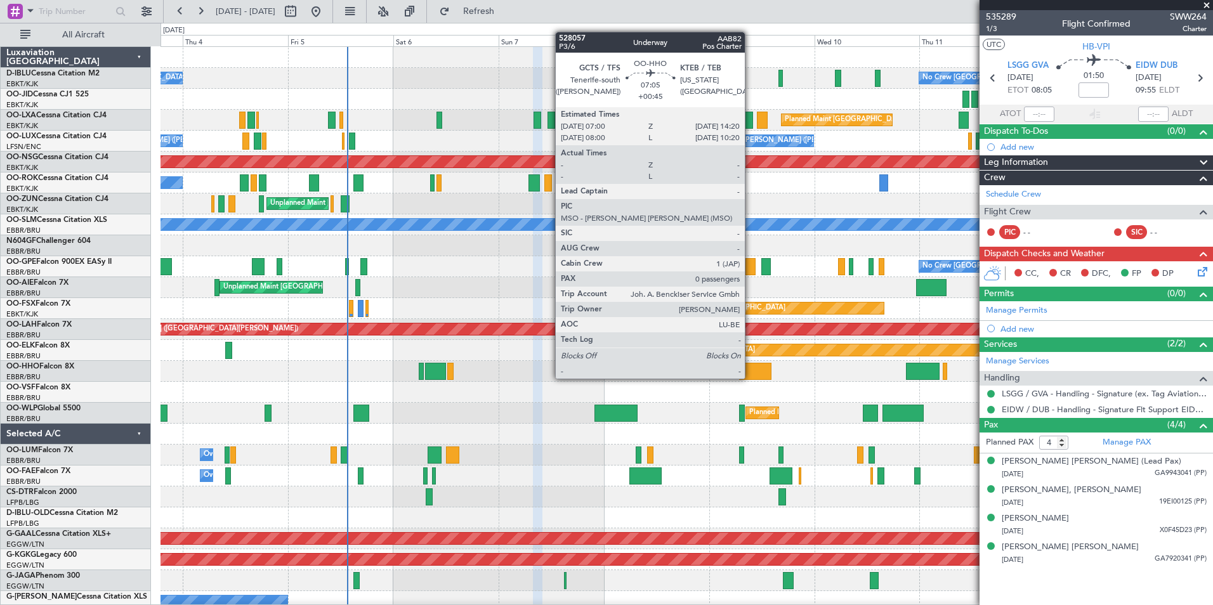 The width and height of the screenshot is (1213, 605). Describe the element at coordinates (1018, 91) in the screenshot. I see `span: ETOT` at that location.